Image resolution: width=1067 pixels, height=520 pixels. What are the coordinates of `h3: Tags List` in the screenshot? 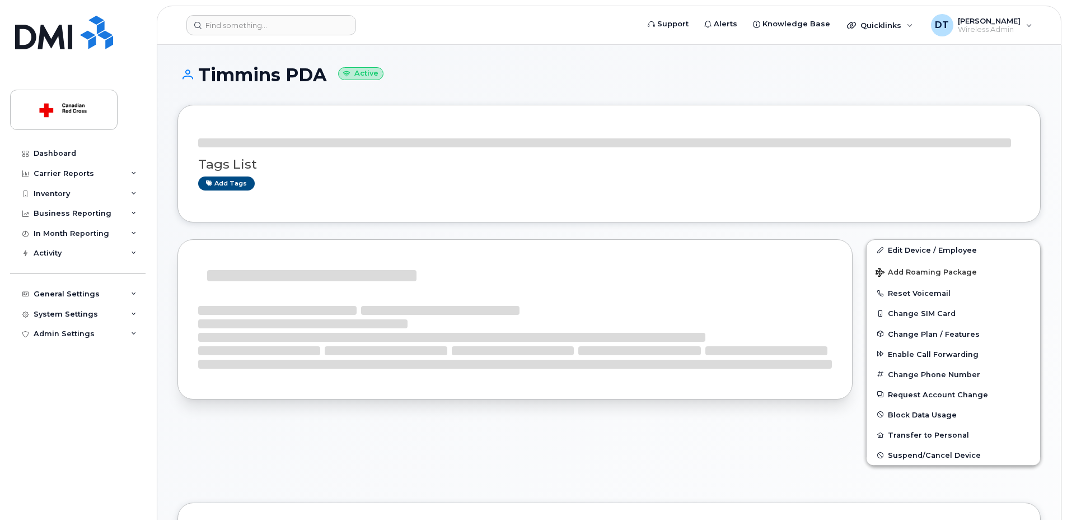 It's located at (609, 164).